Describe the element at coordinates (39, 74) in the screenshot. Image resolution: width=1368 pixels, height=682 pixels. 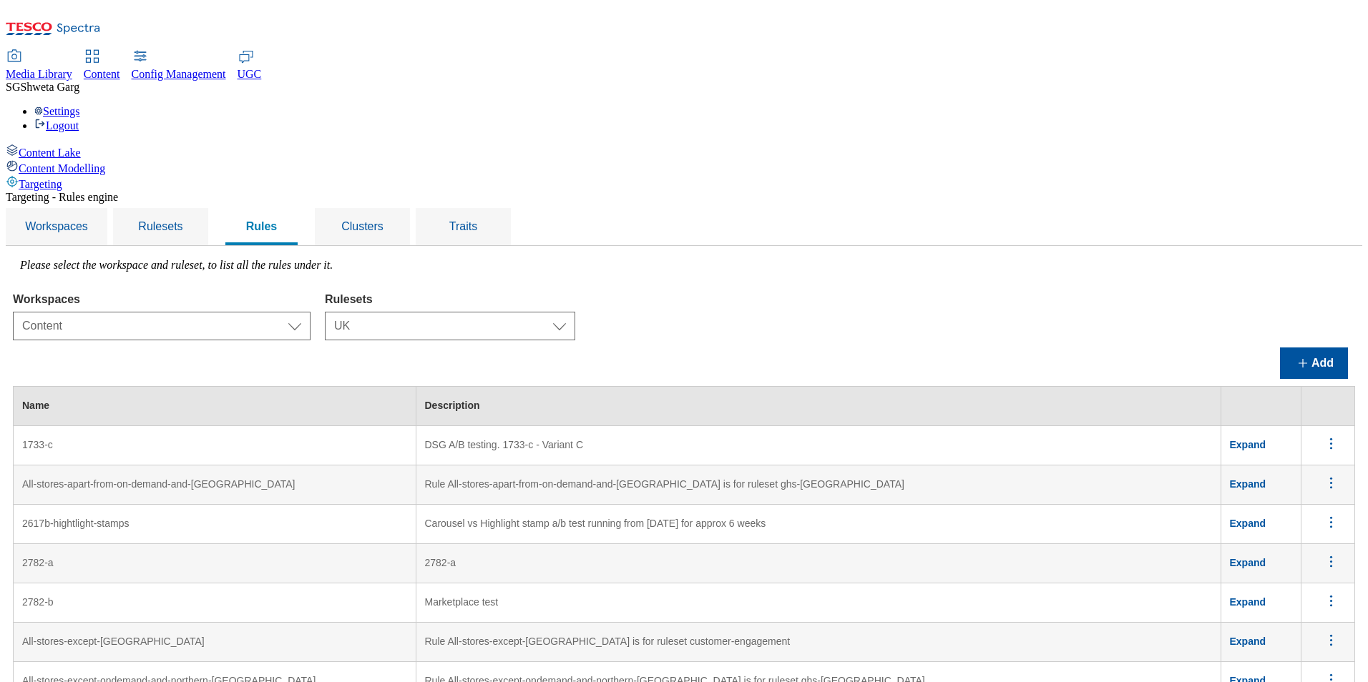
I see `span: Media Library` at that location.